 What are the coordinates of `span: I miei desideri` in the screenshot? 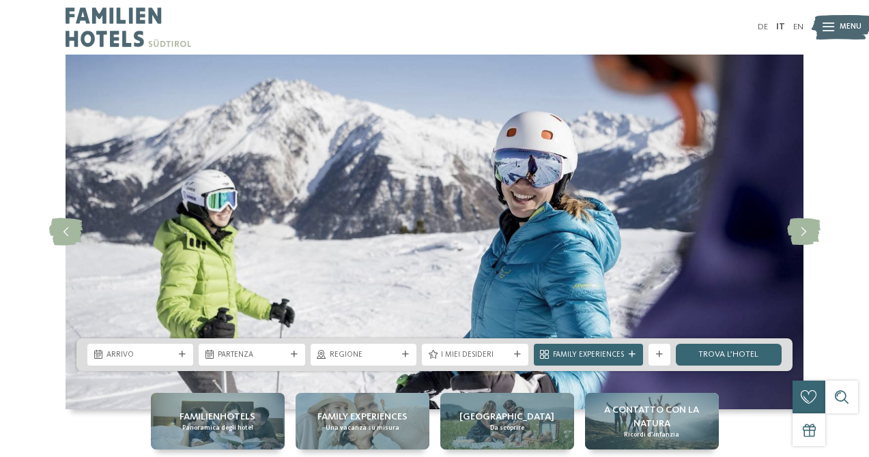 It's located at (474, 355).